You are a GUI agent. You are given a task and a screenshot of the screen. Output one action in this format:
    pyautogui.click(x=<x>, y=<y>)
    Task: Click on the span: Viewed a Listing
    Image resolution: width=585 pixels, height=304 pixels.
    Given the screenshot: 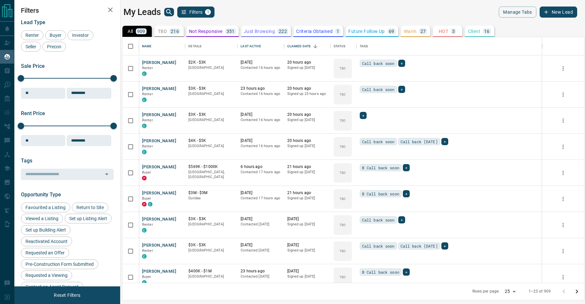 What is the action you would take?
    pyautogui.click(x=42, y=219)
    